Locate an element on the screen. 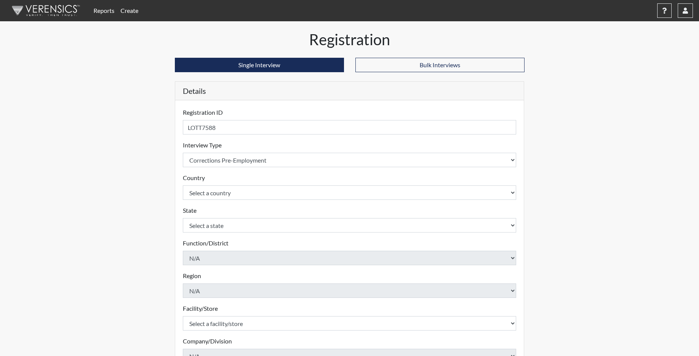 The height and width of the screenshot is (356, 699). a: Create is located at coordinates (129, 11).